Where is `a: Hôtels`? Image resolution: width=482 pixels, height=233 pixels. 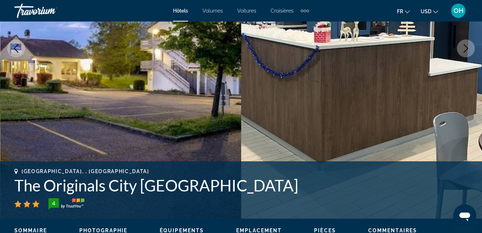 a: Hôtels is located at coordinates (181, 11).